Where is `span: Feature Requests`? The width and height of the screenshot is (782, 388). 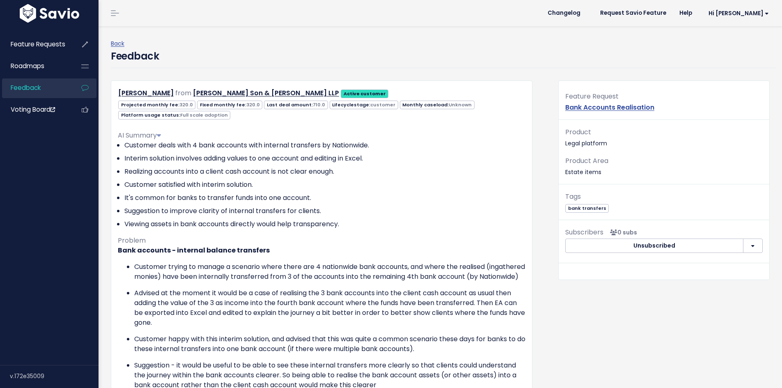 span: Feature Requests is located at coordinates (38, 44).